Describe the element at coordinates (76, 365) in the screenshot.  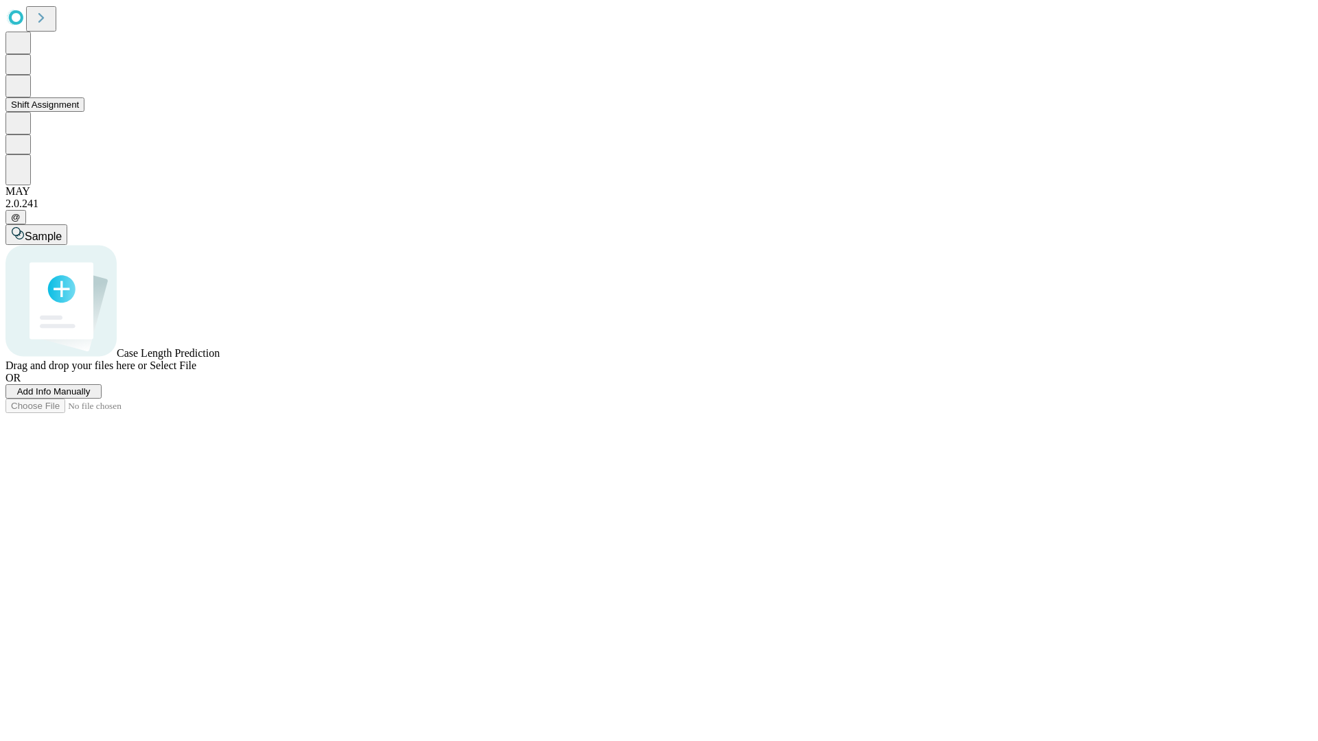
I see `span: Drag and drop your files here or` at that location.